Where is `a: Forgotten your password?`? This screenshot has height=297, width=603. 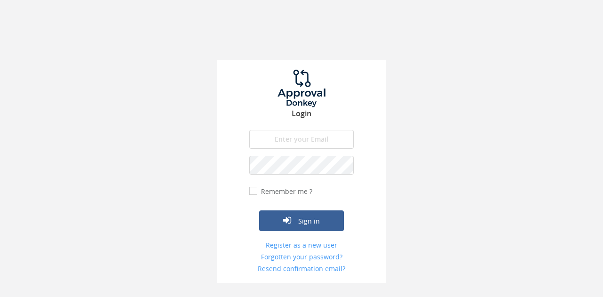 a: Forgotten your password? is located at coordinates (301, 257).